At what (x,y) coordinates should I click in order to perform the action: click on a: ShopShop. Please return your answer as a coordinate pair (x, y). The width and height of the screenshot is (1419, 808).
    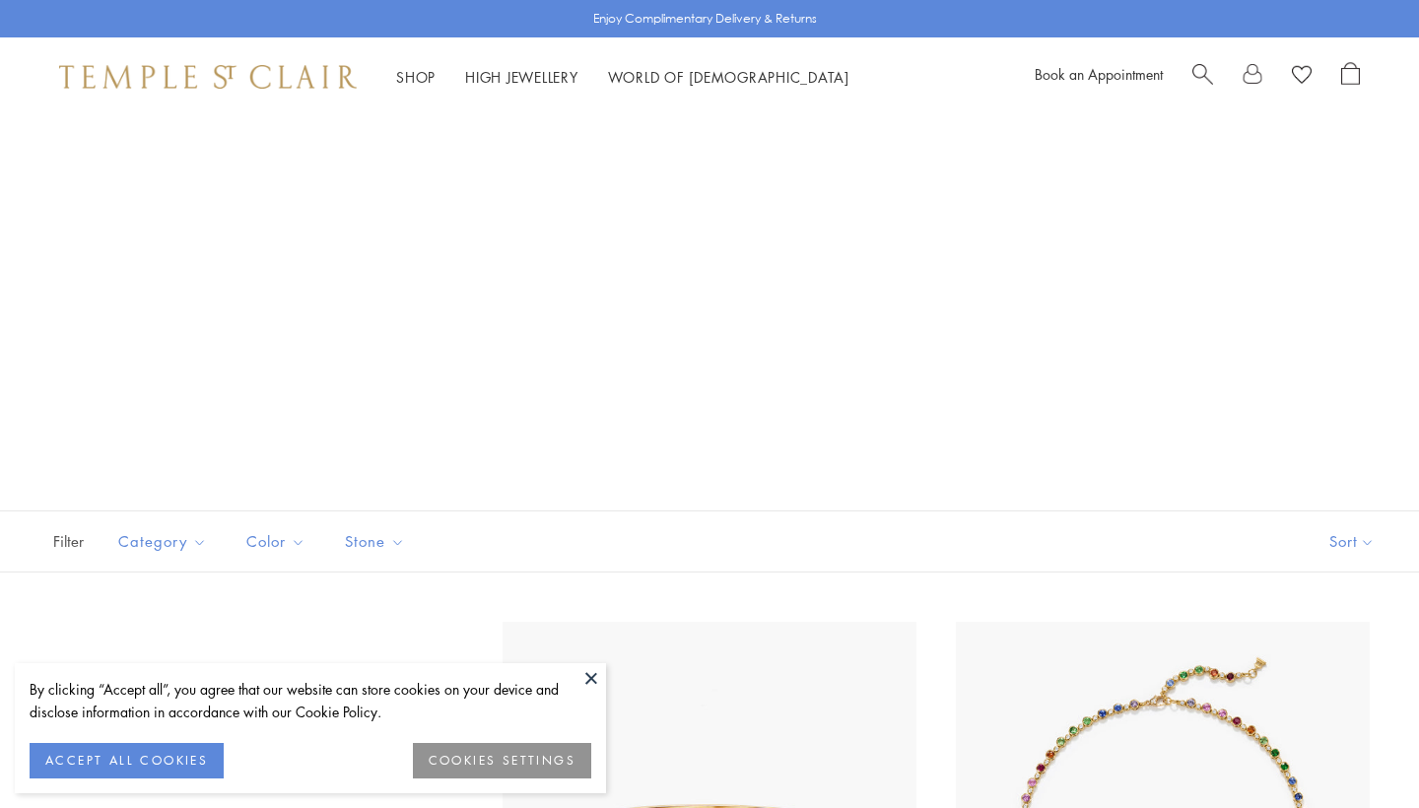
    Looking at the image, I should click on (416, 77).